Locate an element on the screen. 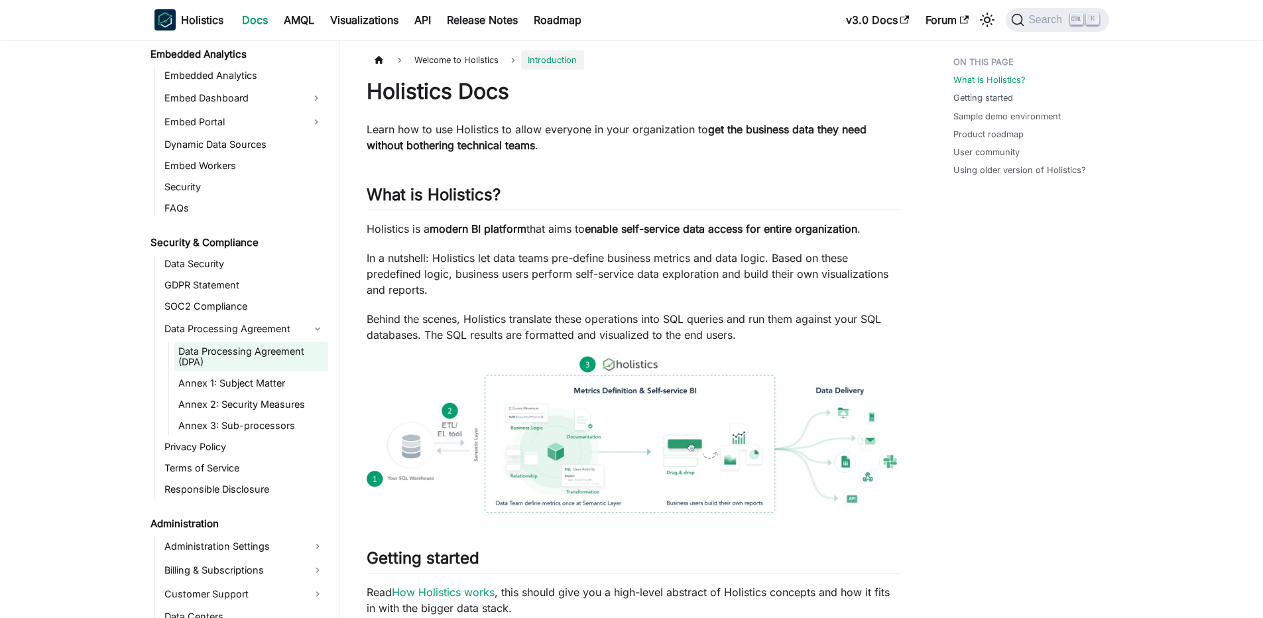 The width and height of the screenshot is (1263, 618). button: Expand sidebar category 'Embed Portal' is located at coordinates (316, 122).